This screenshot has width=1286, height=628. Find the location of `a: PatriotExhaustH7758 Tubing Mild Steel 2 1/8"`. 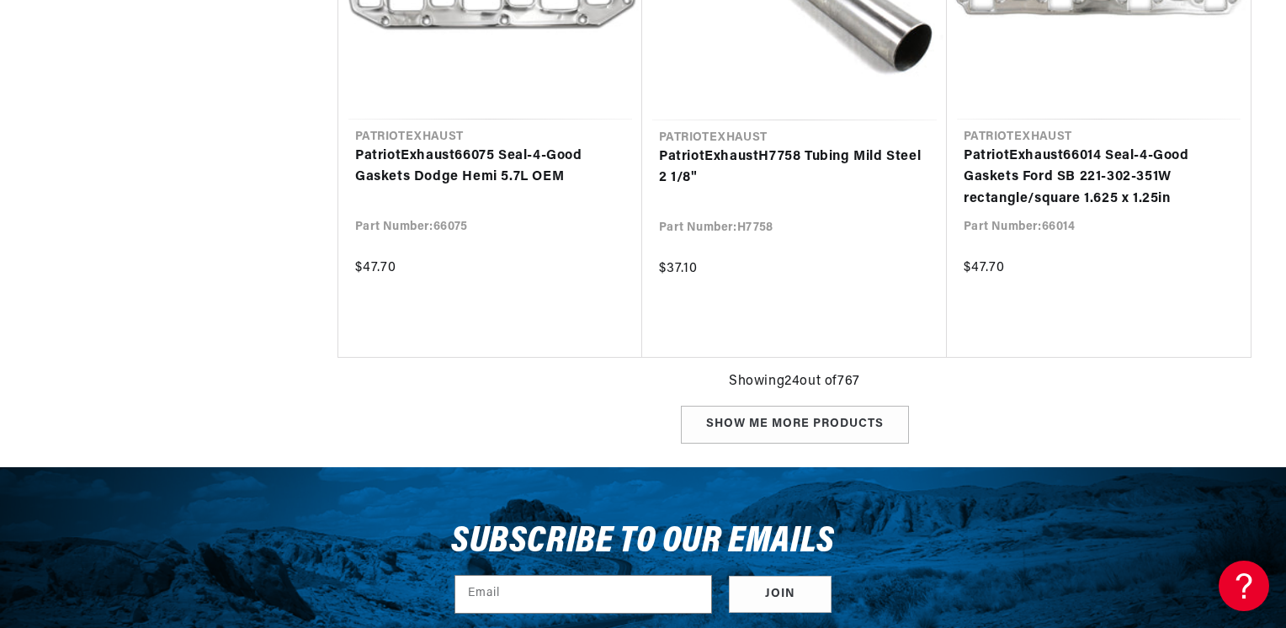

a: PatriotExhaustH7758 Tubing Mild Steel 2 1/8" is located at coordinates (794, 167).